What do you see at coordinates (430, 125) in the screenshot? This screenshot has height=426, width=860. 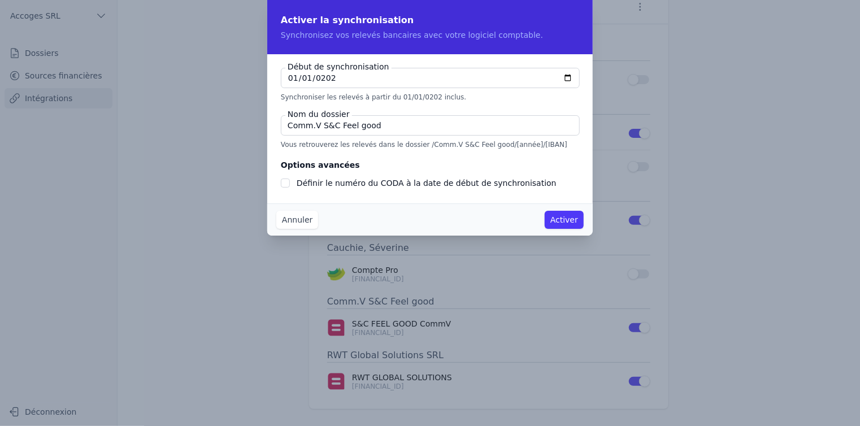 I see `input: NOM SOCIETE` at bounding box center [430, 125].